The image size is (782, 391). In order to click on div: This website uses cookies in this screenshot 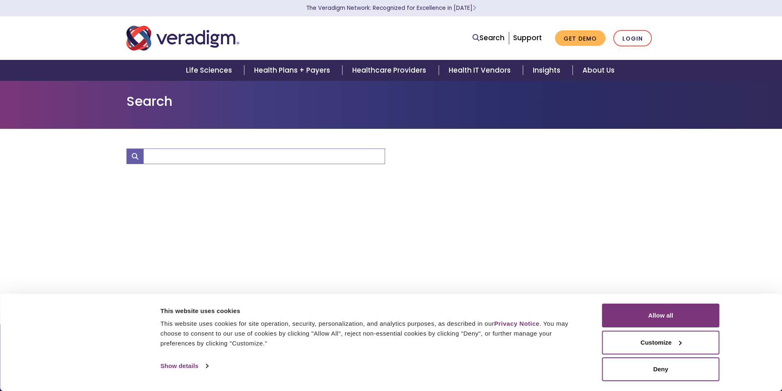, I will do `click(372, 311)`.